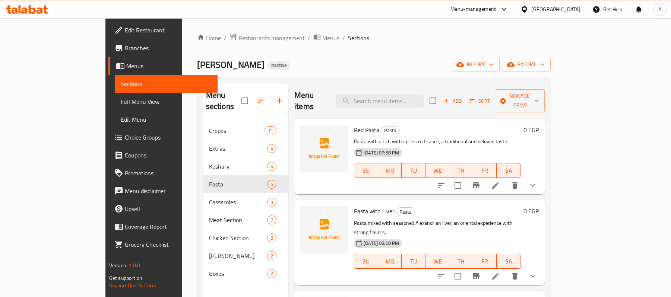  Describe the element at coordinates (659, 9) in the screenshot. I see `span: A` at that location.